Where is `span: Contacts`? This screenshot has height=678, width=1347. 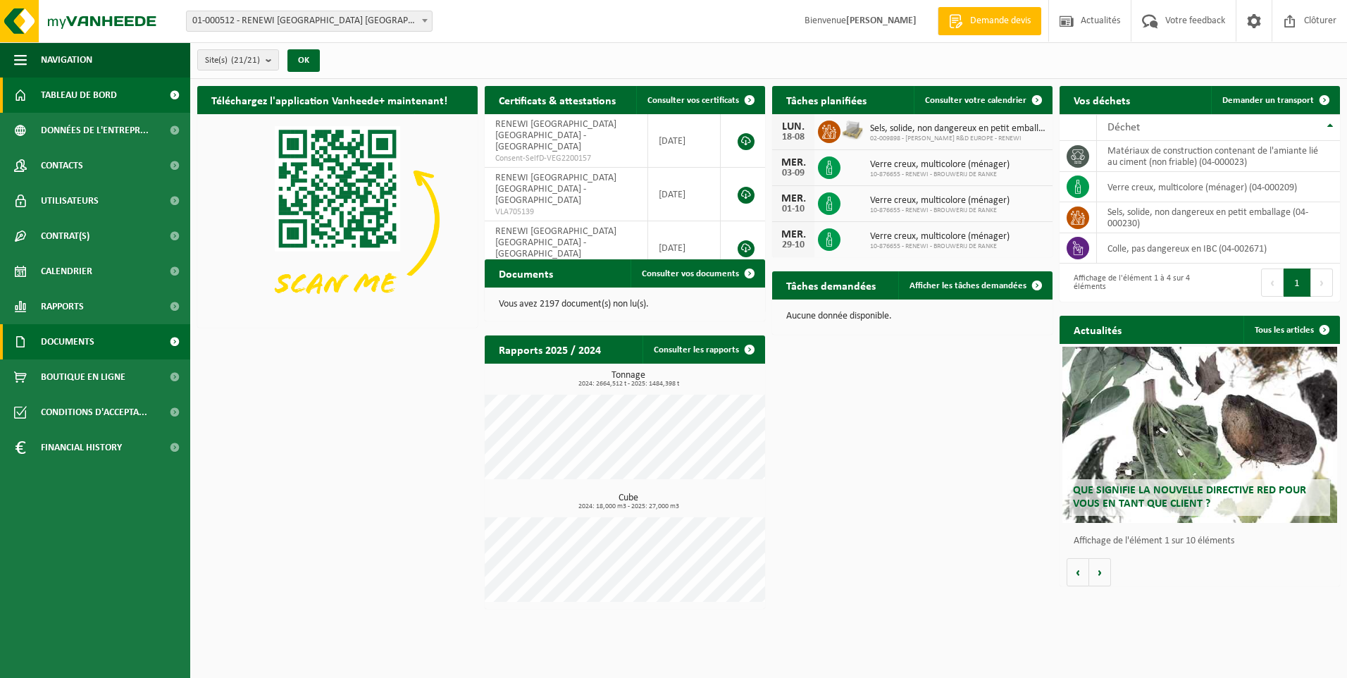
span: Contacts is located at coordinates (62, 166).